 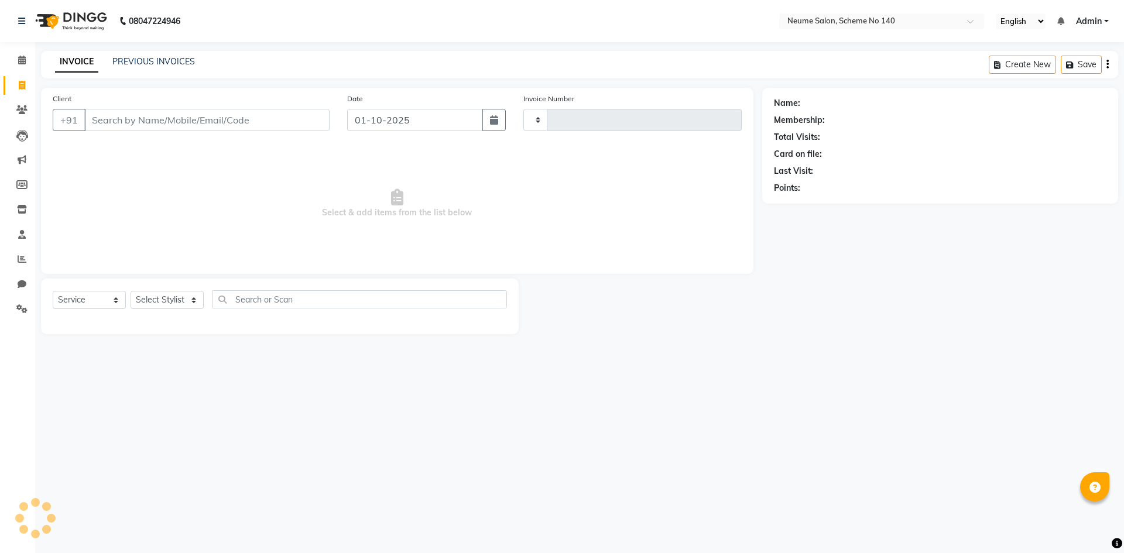 What do you see at coordinates (1089, 21) in the screenshot?
I see `span: Admin` at bounding box center [1089, 21].